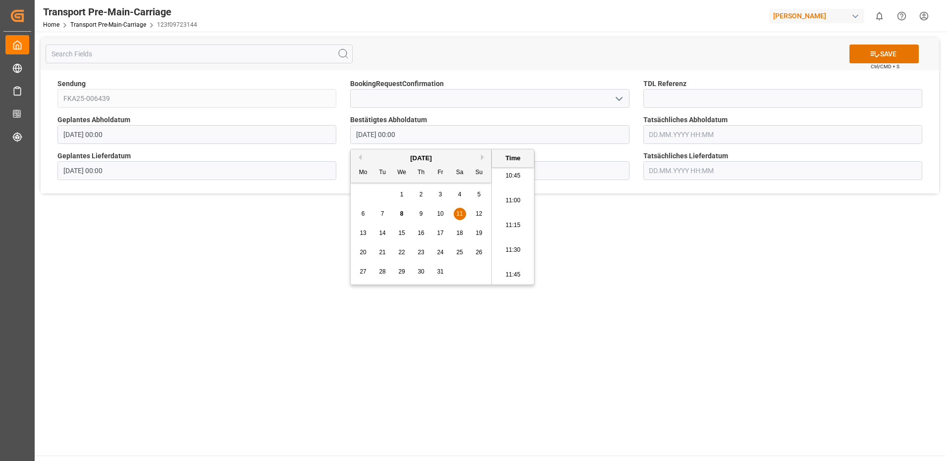 Image resolution: width=947 pixels, height=461 pixels. Describe the element at coordinates (94, 120) in the screenshot. I see `span: Geplantes Abholdatum` at that location.